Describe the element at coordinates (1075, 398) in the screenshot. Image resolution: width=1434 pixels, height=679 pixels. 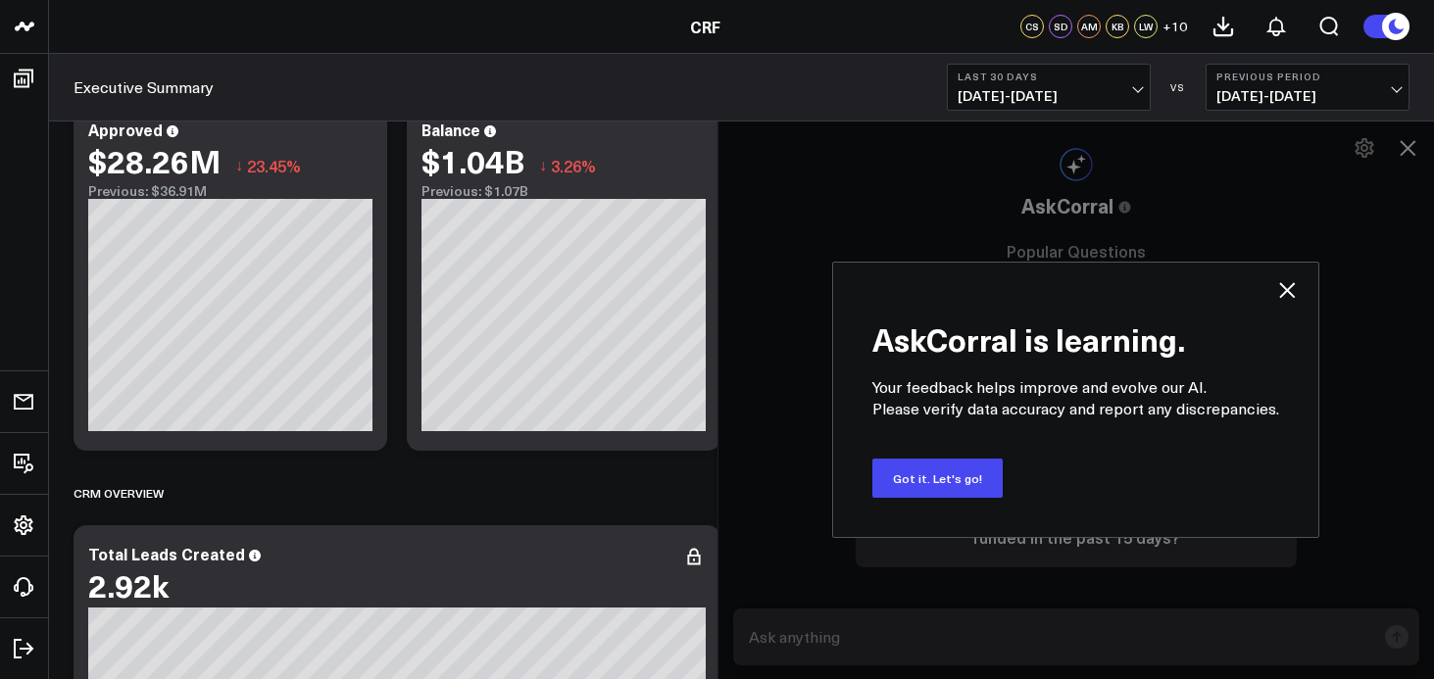
I see `p: Your feedback helps improve and evolve our AI. Please verify data accuracy and report any discrep...` at that location.